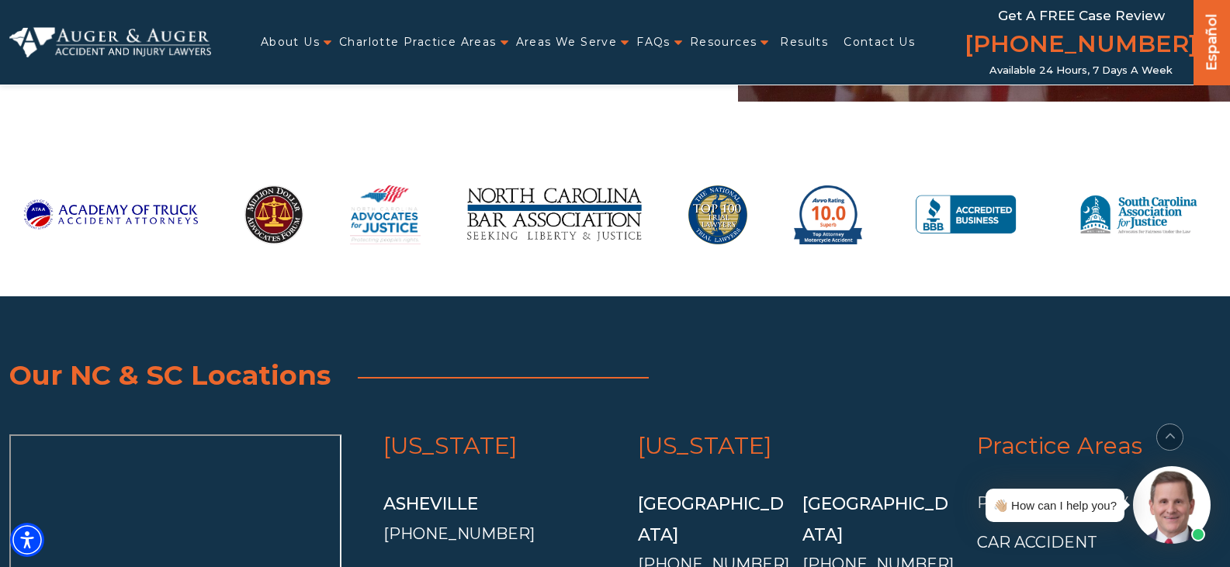 The height and width of the screenshot is (567, 1230). What do you see at coordinates (1138, 215) in the screenshot?
I see `img: South Carolina Association for Justice` at bounding box center [1138, 215].